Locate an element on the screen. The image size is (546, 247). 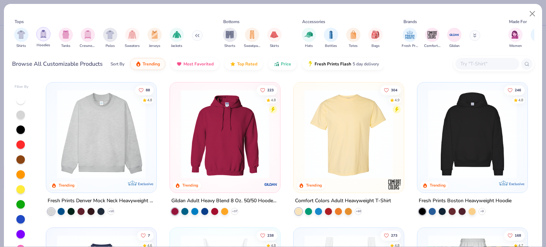
div: filter for Women is located at coordinates (516, 38).